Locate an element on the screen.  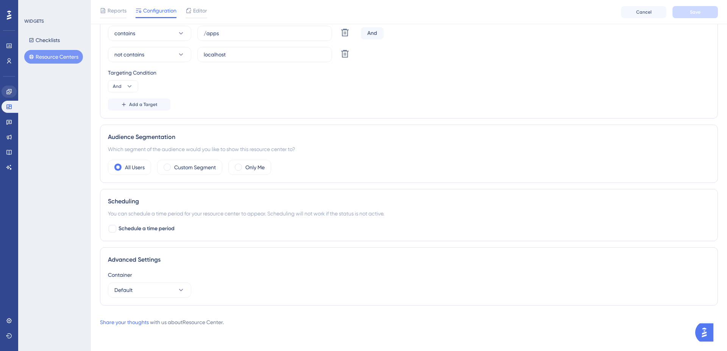
button: Resource Centers is located at coordinates (53, 57).